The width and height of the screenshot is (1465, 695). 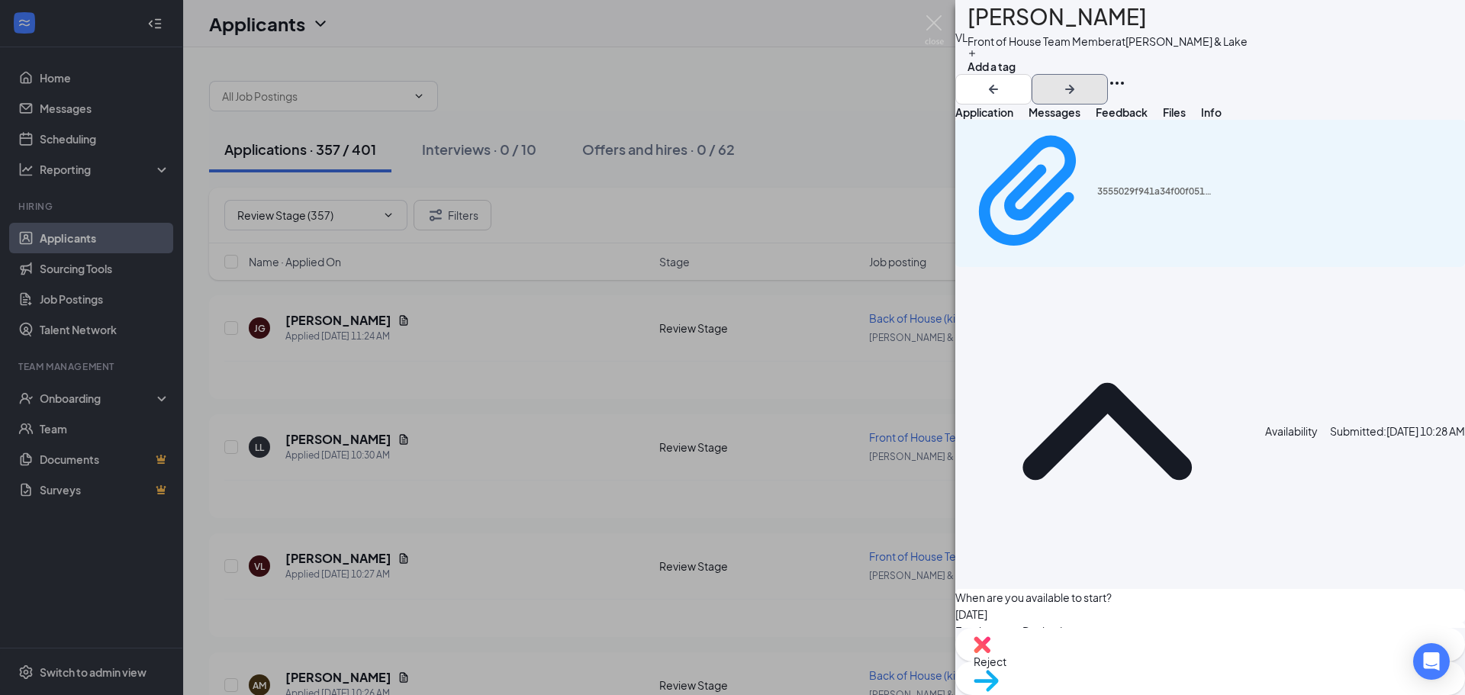 I want to click on svg: ChevronUp, so click(x=1107, y=431).